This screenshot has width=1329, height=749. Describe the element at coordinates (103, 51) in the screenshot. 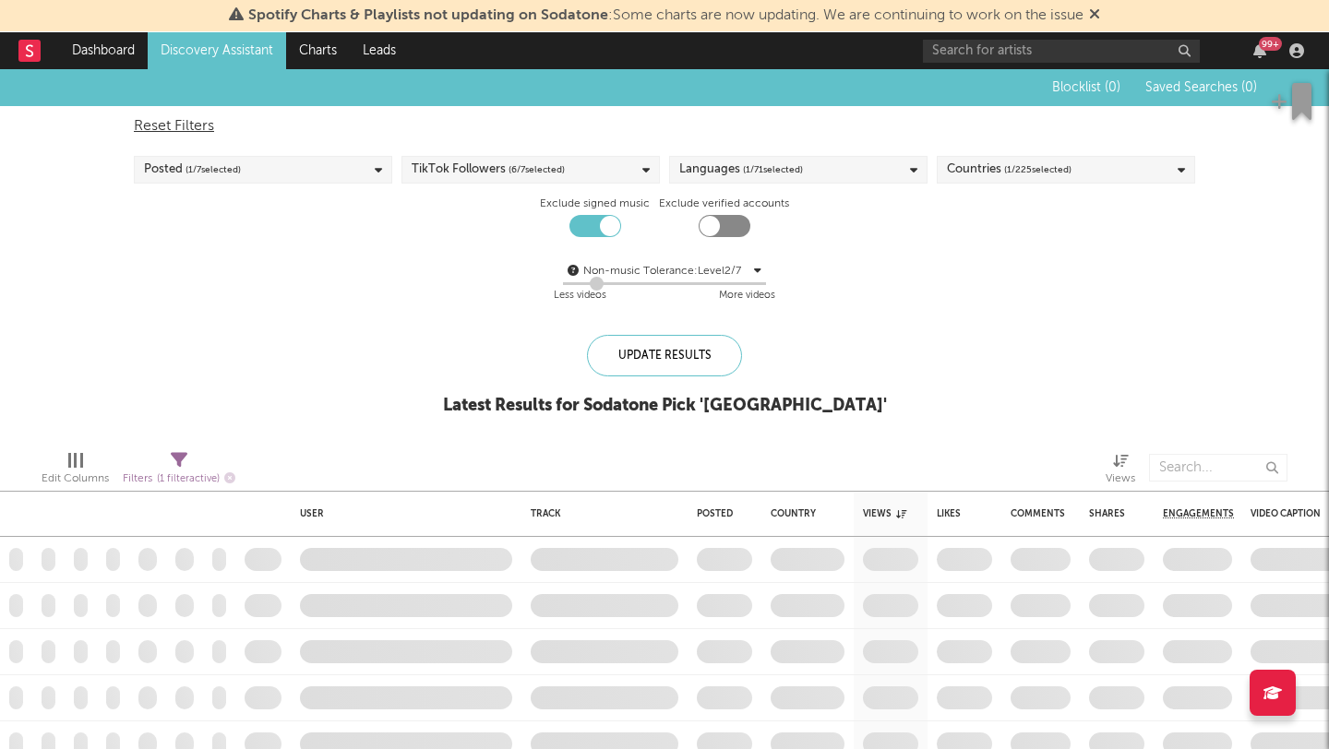

I see `a: Dashboard` at that location.